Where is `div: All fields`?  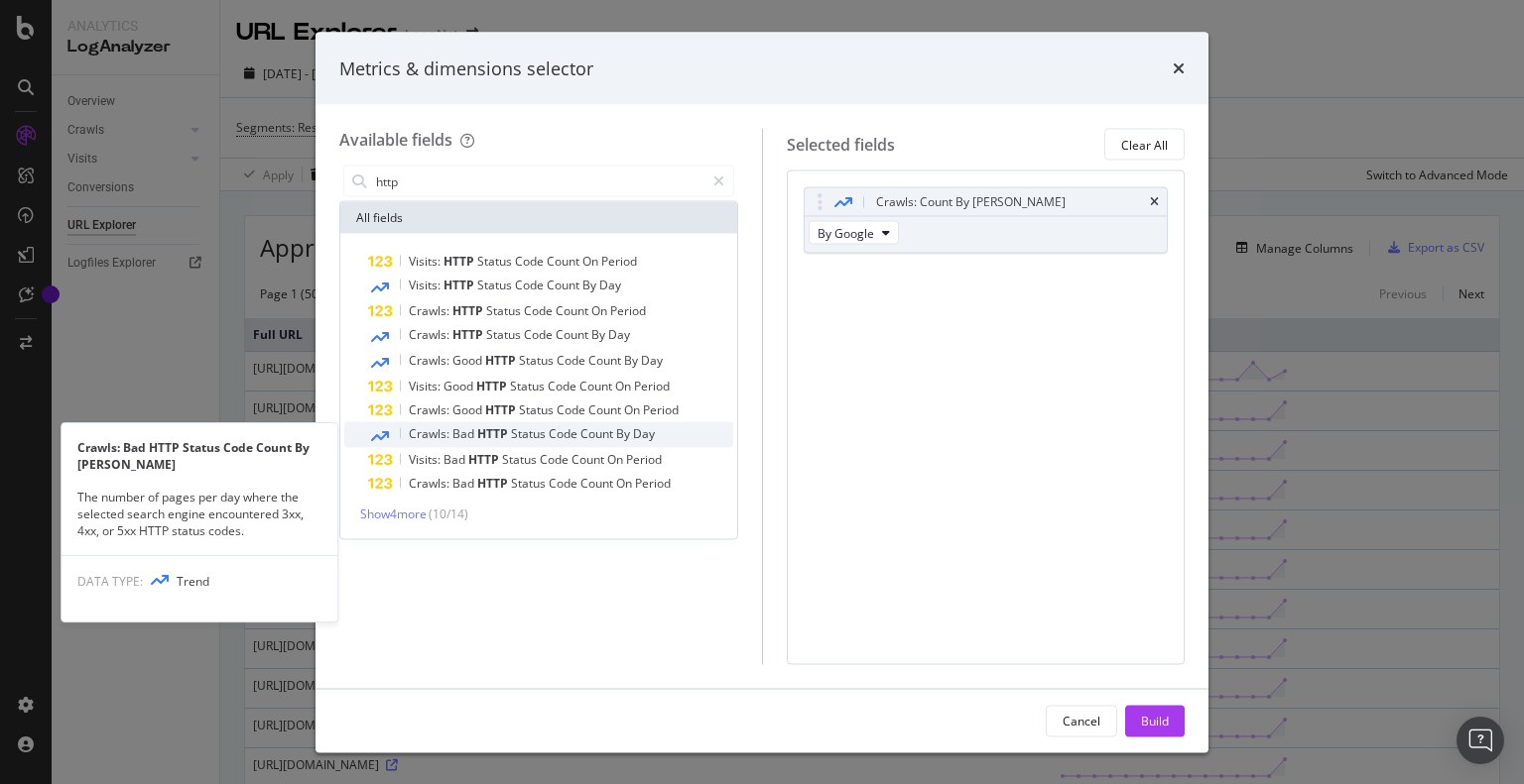 div: All fields is located at coordinates (539, 218).